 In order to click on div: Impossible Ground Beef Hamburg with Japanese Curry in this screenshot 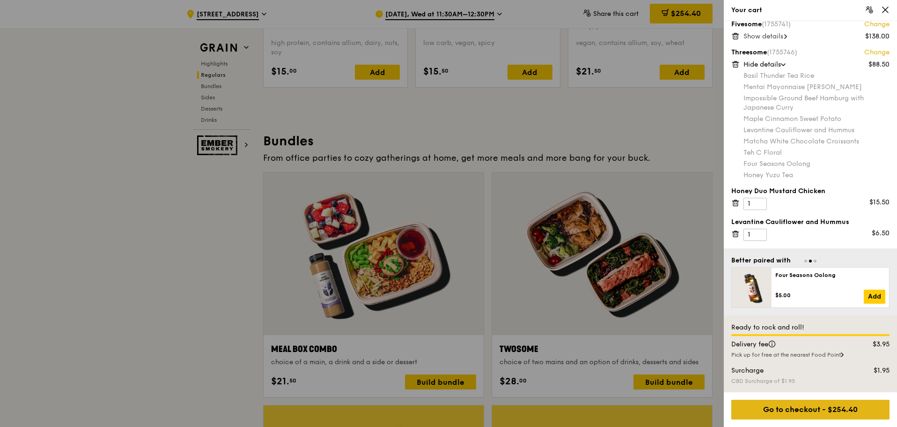, I will do `click(817, 103)`.